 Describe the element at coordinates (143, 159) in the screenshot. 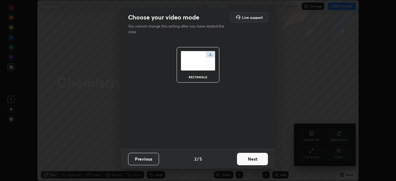

I see `button: Previous` at that location.